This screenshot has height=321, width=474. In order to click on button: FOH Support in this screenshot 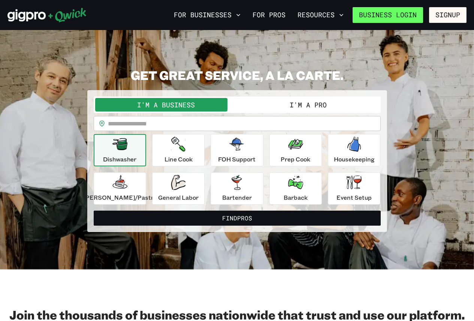, I will do `click(237, 150)`.